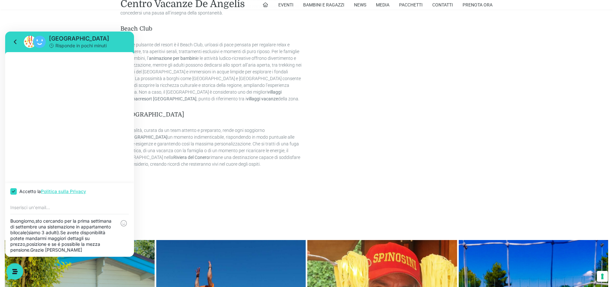 The width and height of the screenshot is (613, 287). Describe the element at coordinates (47, 160) in the screenshot. I see `p: Accetto la` at that location.